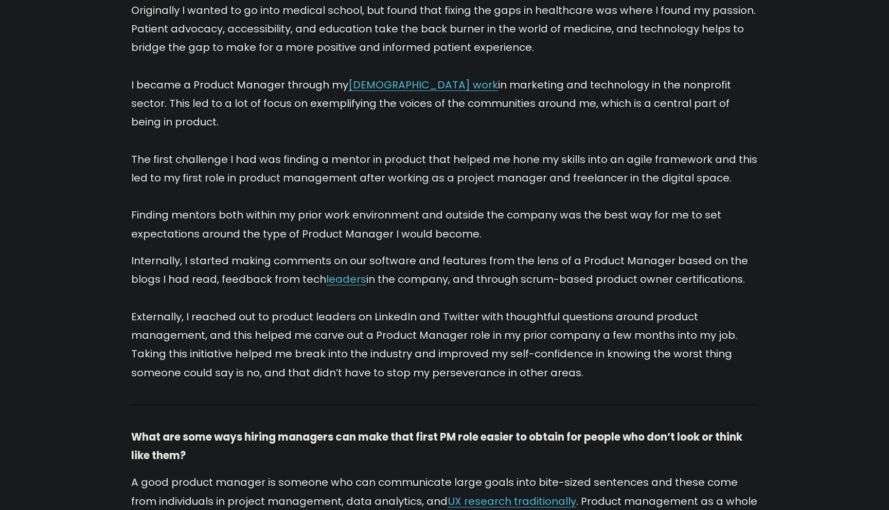 The width and height of the screenshot is (889, 510). Describe the element at coordinates (346, 279) in the screenshot. I see `a: leaders` at that location.